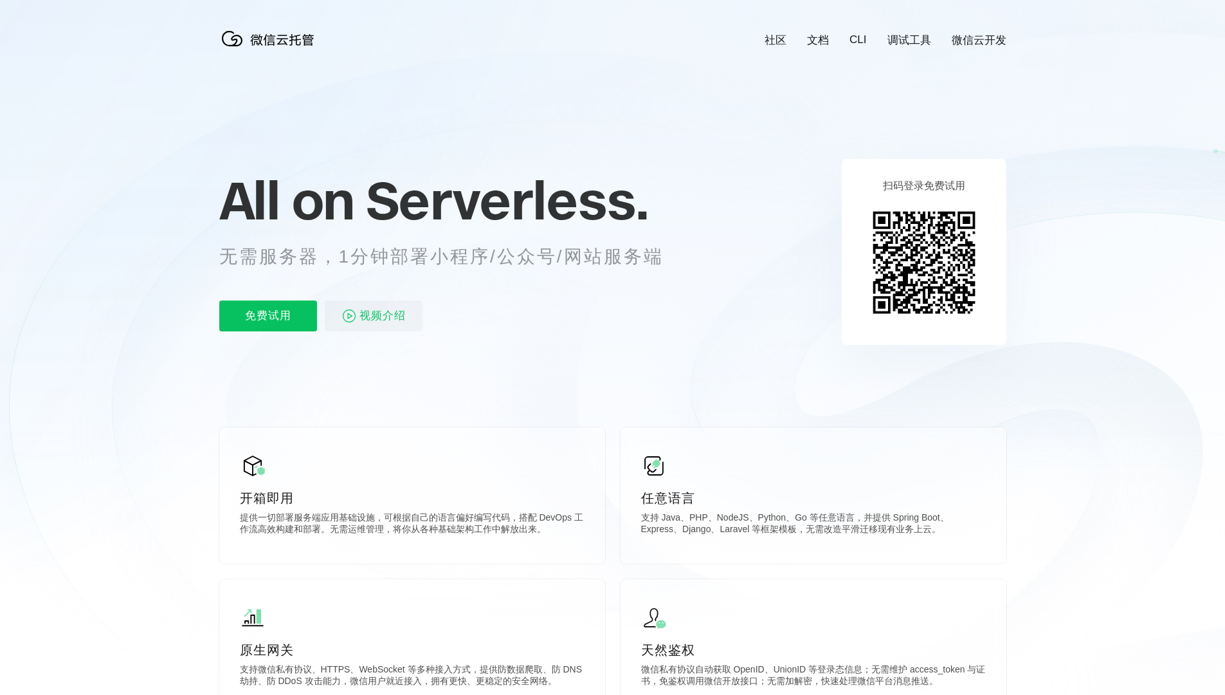 Image resolution: width=1225 pixels, height=695 pixels. What do you see at coordinates (818, 40) in the screenshot?
I see `a: 文档` at bounding box center [818, 40].